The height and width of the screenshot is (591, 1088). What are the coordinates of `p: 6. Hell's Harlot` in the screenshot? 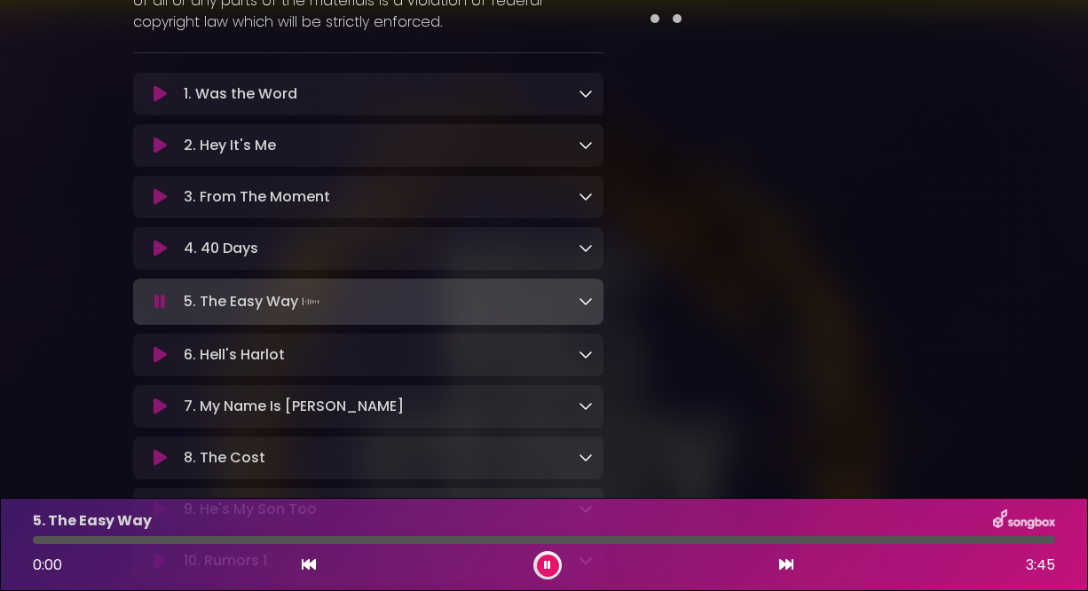 It's located at (234, 355).